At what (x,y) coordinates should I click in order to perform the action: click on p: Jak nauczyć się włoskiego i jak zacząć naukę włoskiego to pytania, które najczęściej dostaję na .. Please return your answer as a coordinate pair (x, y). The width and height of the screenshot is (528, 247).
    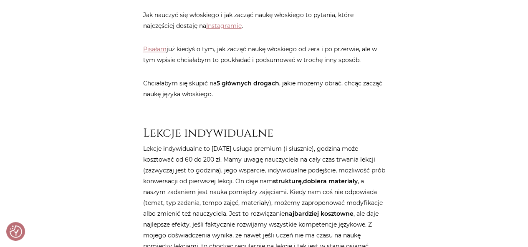
    Looking at the image, I should click on (264, 20).